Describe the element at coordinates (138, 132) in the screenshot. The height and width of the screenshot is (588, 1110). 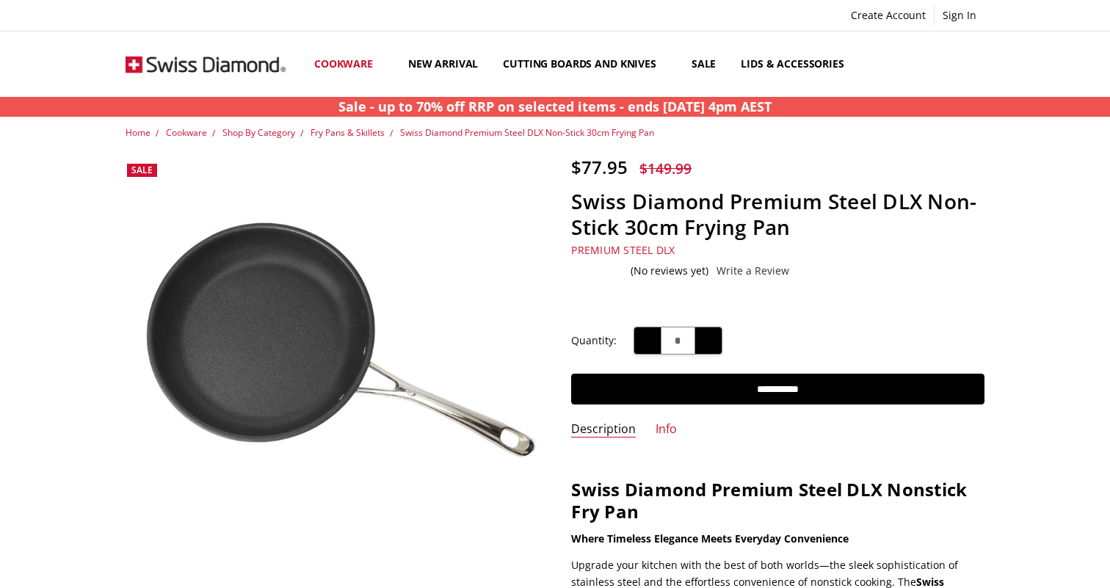
I see `span: Home` at that location.